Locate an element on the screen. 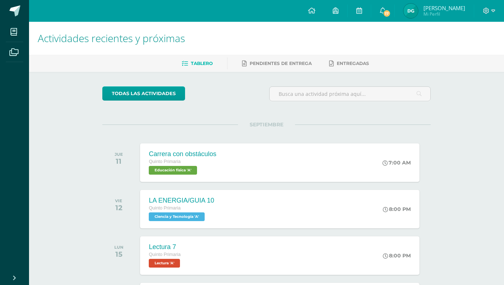  div: 11 is located at coordinates (119, 161).